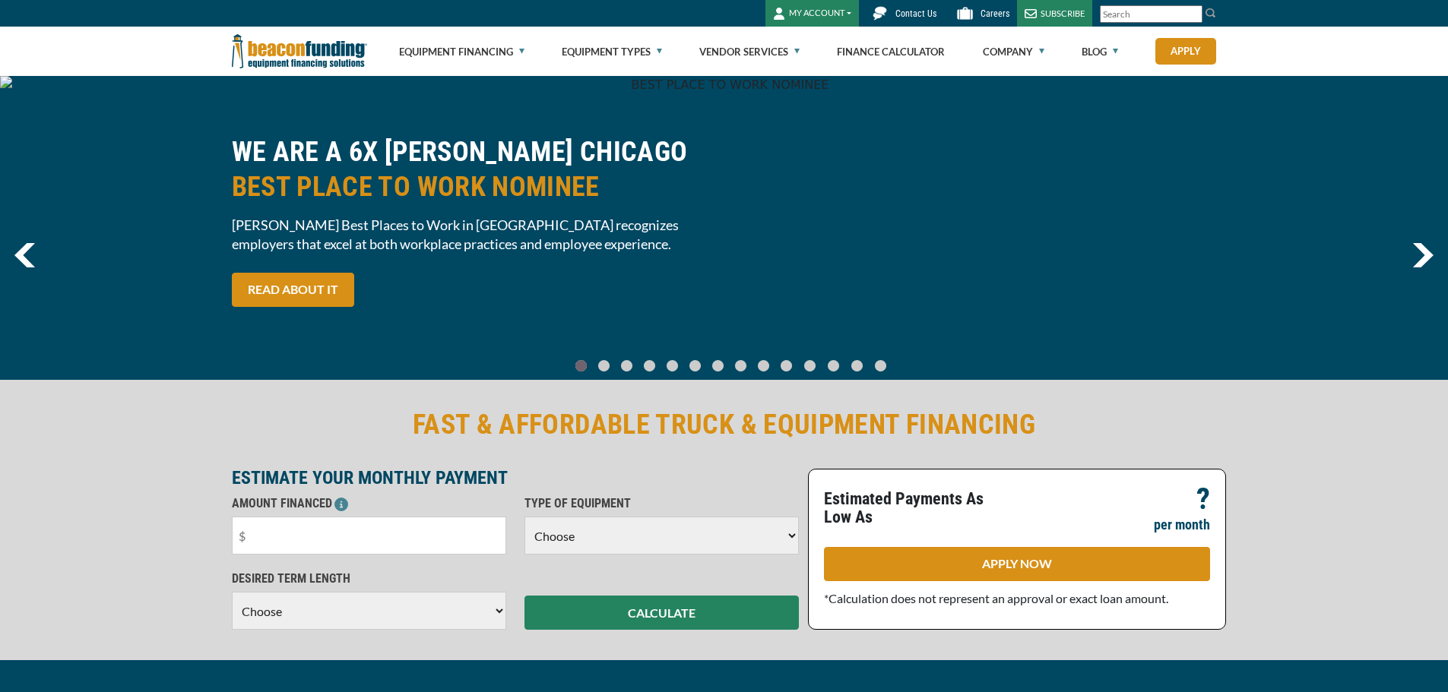 The image size is (1448, 692). Describe the element at coordinates (369, 579) in the screenshot. I see `p: DESIRED TERM LENGTH` at that location.